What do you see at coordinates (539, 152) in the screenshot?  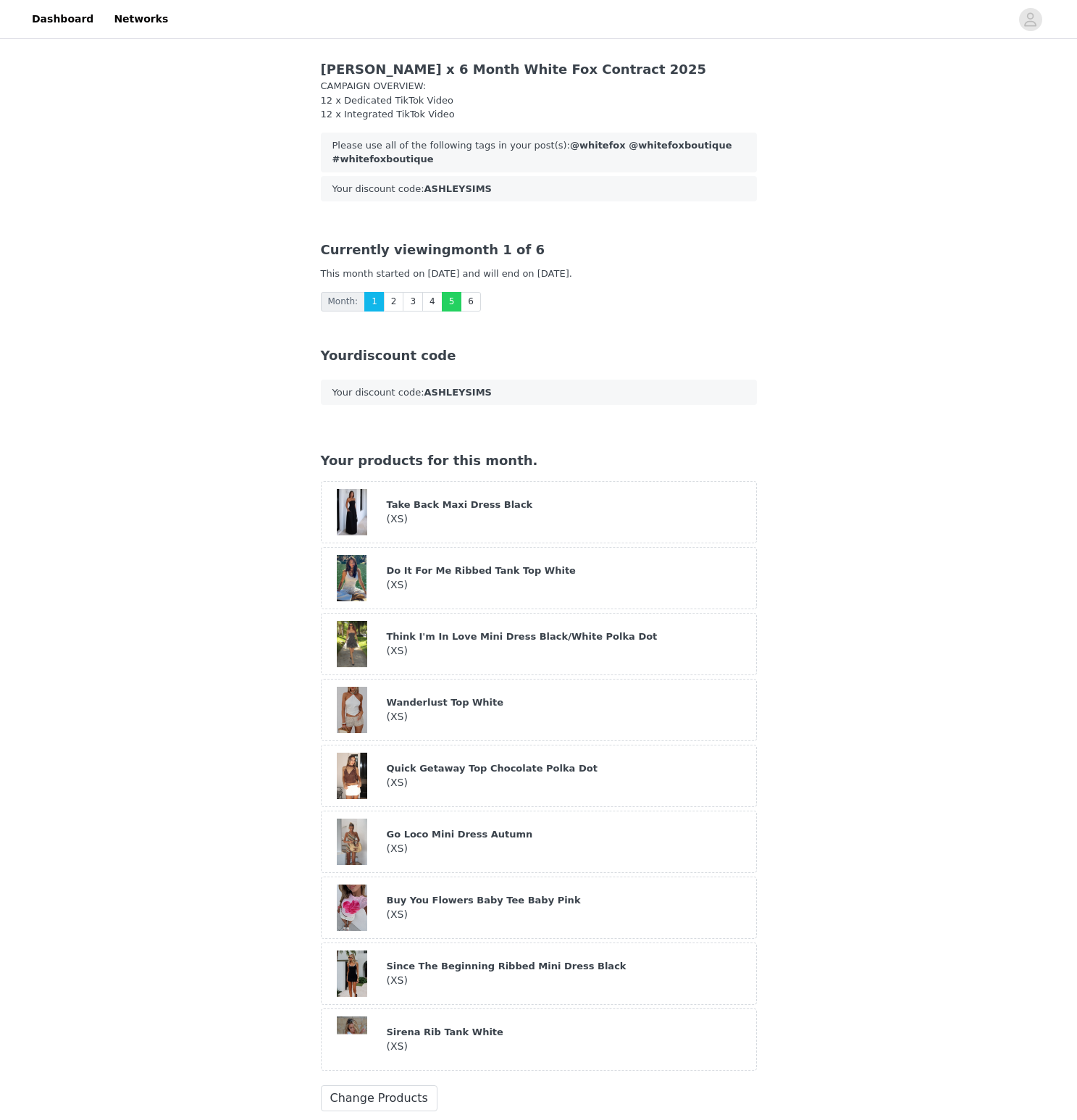 I see `div: Please use all of the following tags in your post(s):` at bounding box center [539, 152].